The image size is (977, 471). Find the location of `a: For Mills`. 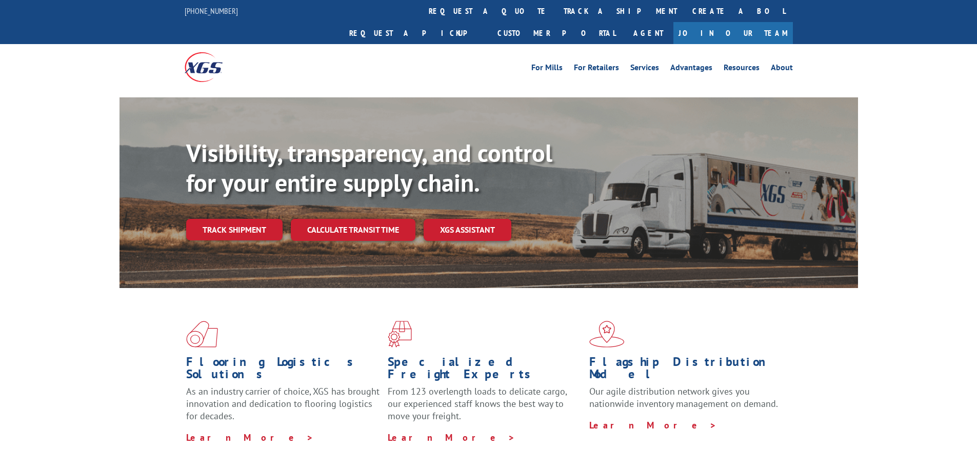

a: For Mills is located at coordinates (547, 69).